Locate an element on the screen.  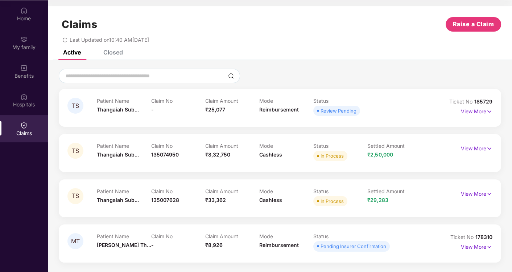
span: redo is located at coordinates (65, 40).